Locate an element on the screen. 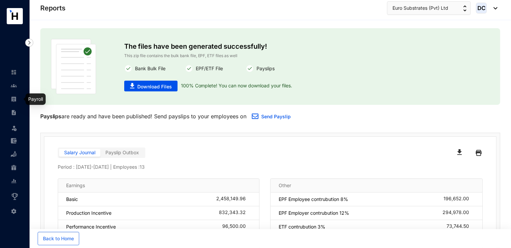 Image resolution: width=511 pixels, height=248 pixels. div: 294,978.00 is located at coordinates (458, 213).